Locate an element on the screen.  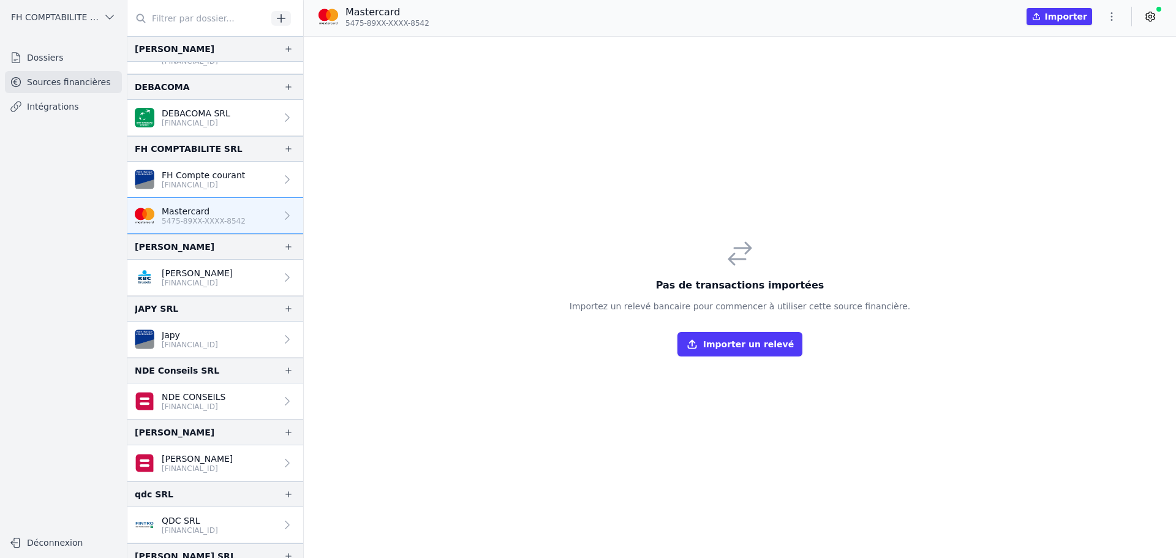
div: JAPY SRL is located at coordinates (156, 309).